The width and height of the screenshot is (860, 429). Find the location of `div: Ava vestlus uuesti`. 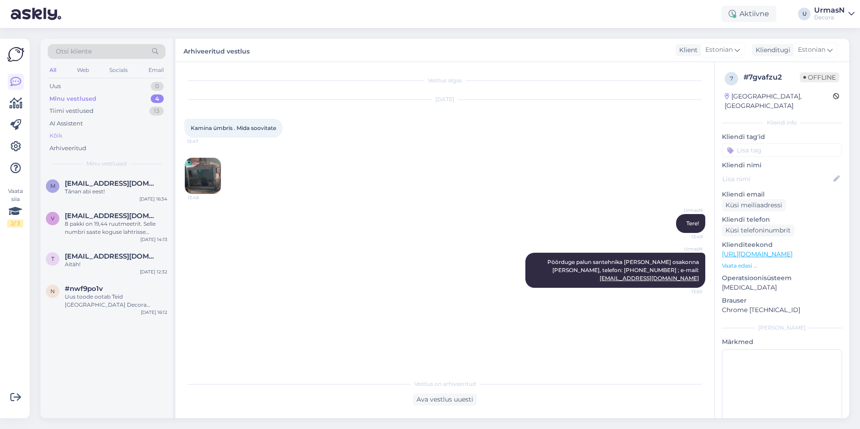

div: Ava vestlus uuesti is located at coordinates (445, 399).